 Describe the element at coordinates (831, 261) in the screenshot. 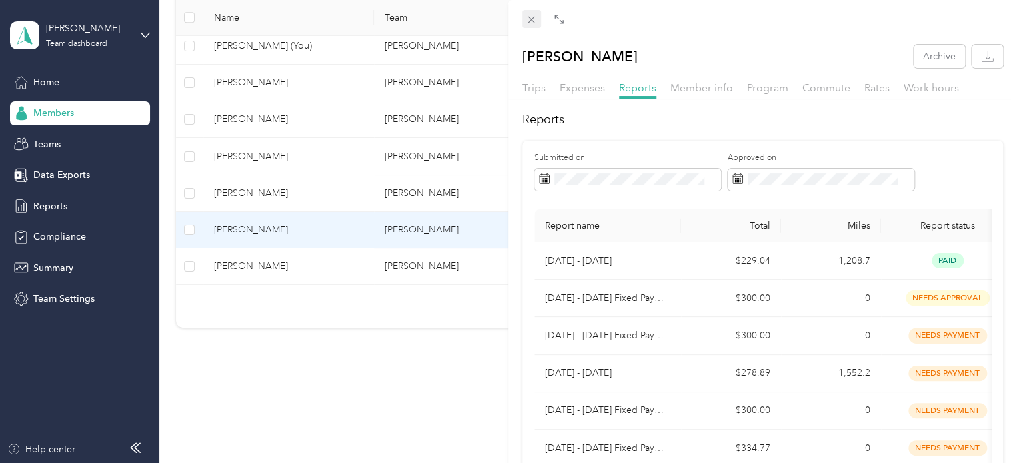

I see `td: 1,208.7` at that location.